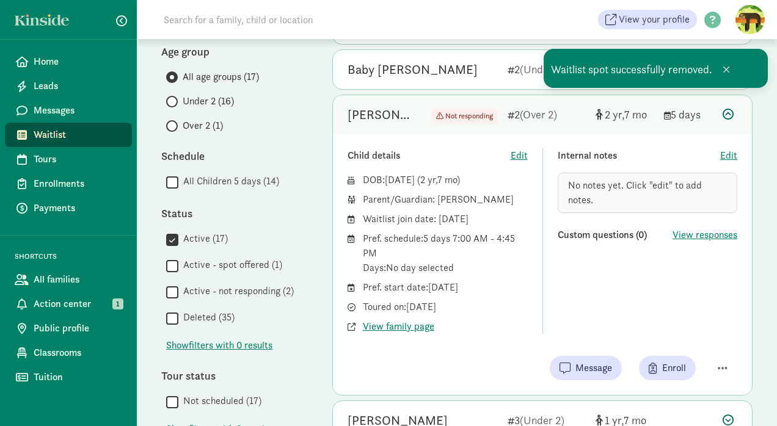  Describe the element at coordinates (78, 111) in the screenshot. I see `span: Messages` at that location.